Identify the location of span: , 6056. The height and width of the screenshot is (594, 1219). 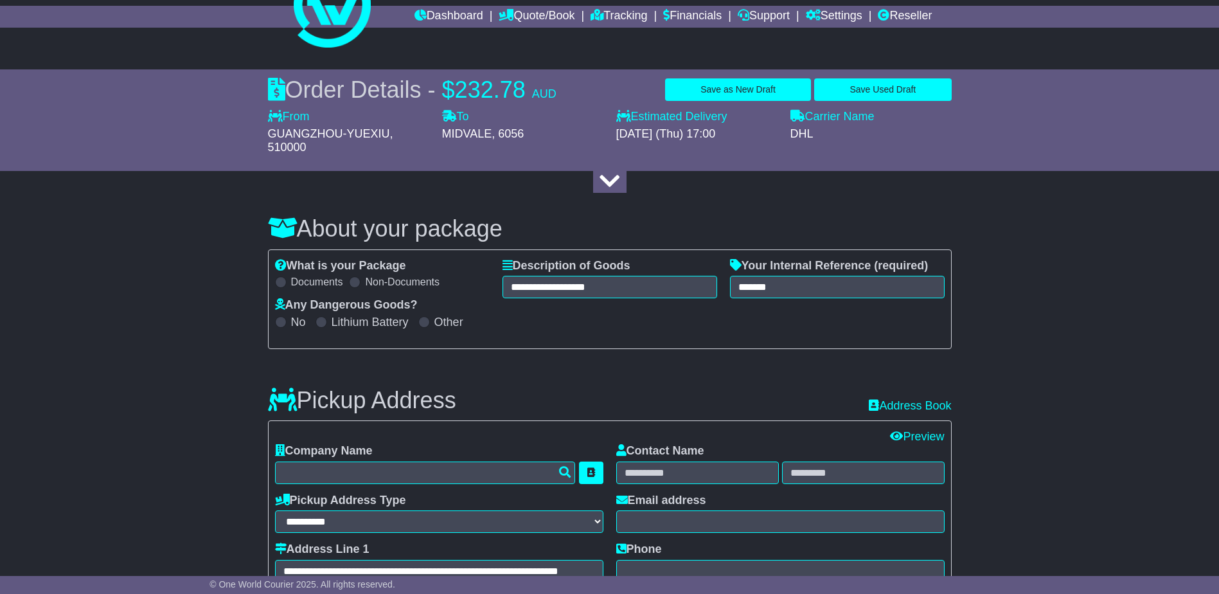
(508, 134).